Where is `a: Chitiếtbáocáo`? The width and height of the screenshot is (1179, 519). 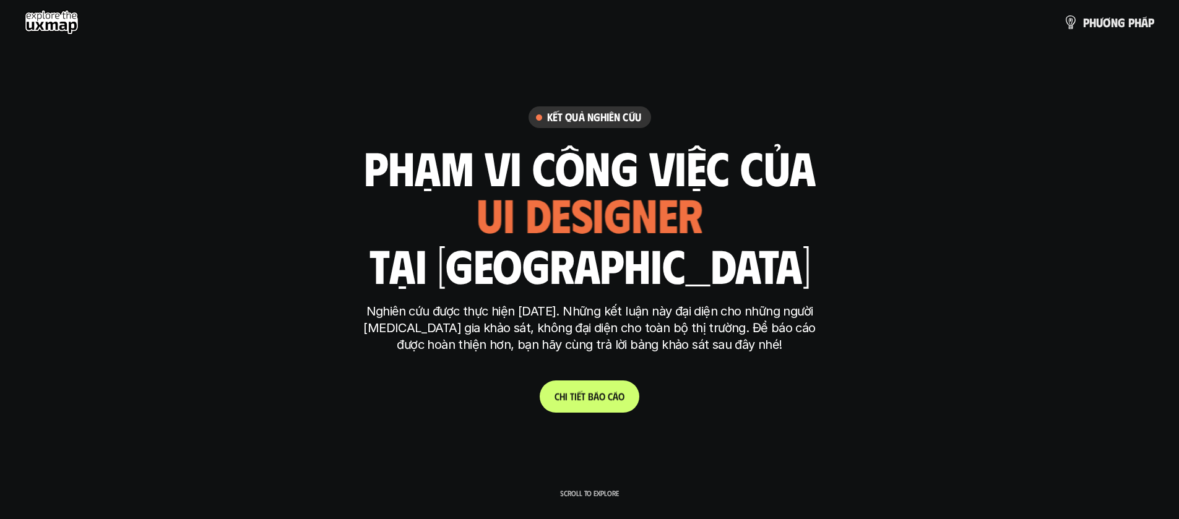 a: Chitiếtbáocáo is located at coordinates (589, 397).